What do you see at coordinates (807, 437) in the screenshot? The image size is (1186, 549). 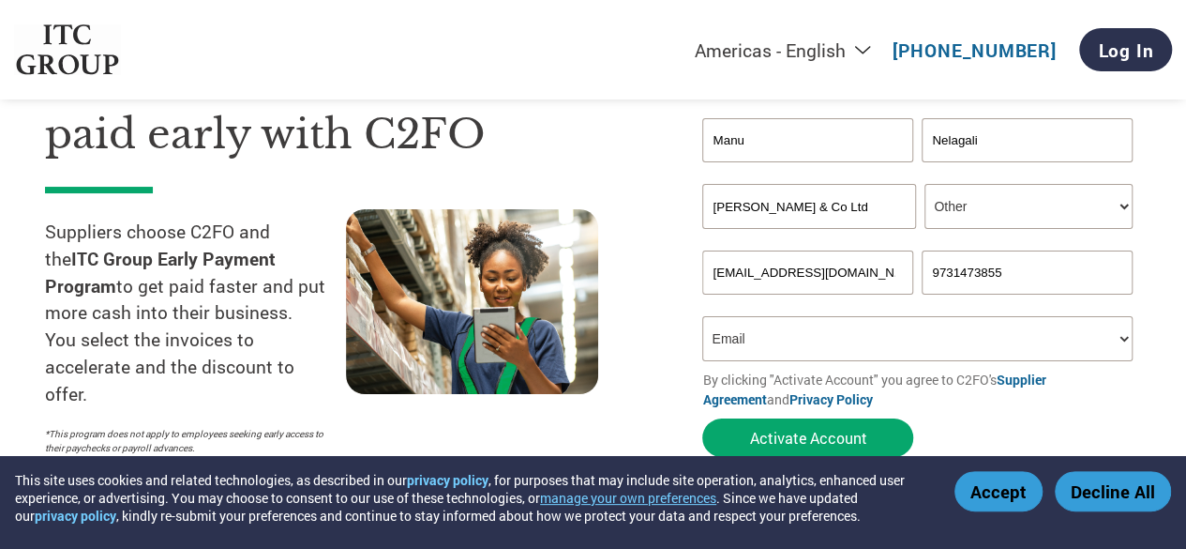 I see `button: Activate Account` at bounding box center [807, 437].